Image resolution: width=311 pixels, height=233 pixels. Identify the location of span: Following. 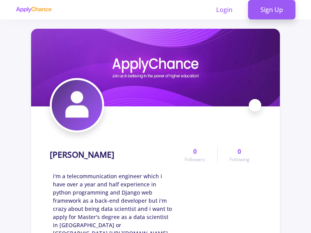
(239, 160).